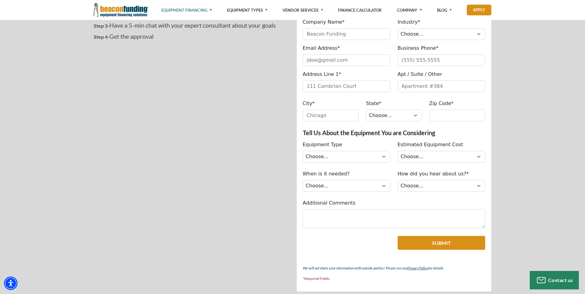  What do you see at coordinates (442, 60) in the screenshot?
I see `input: (555) 555-5555` at bounding box center [442, 60].